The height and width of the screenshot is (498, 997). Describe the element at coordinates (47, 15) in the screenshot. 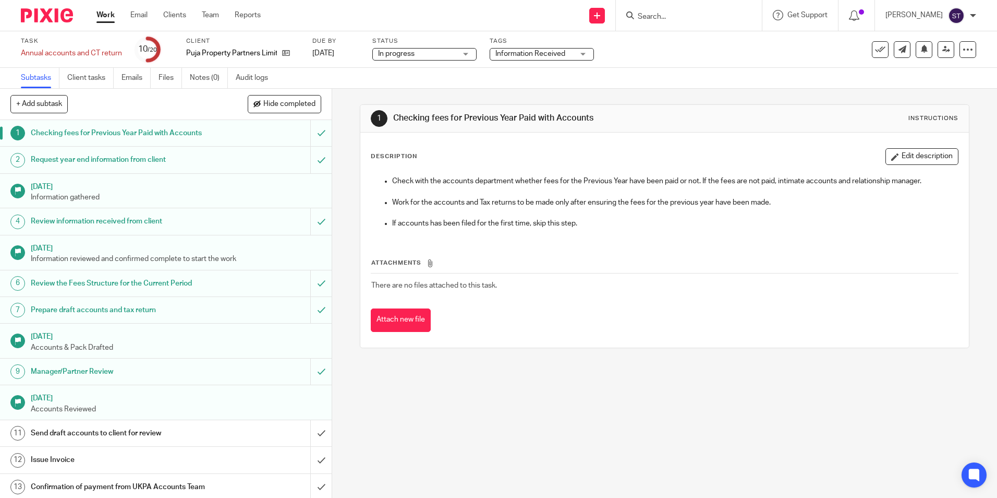

I see `img: Pixie` at that location.